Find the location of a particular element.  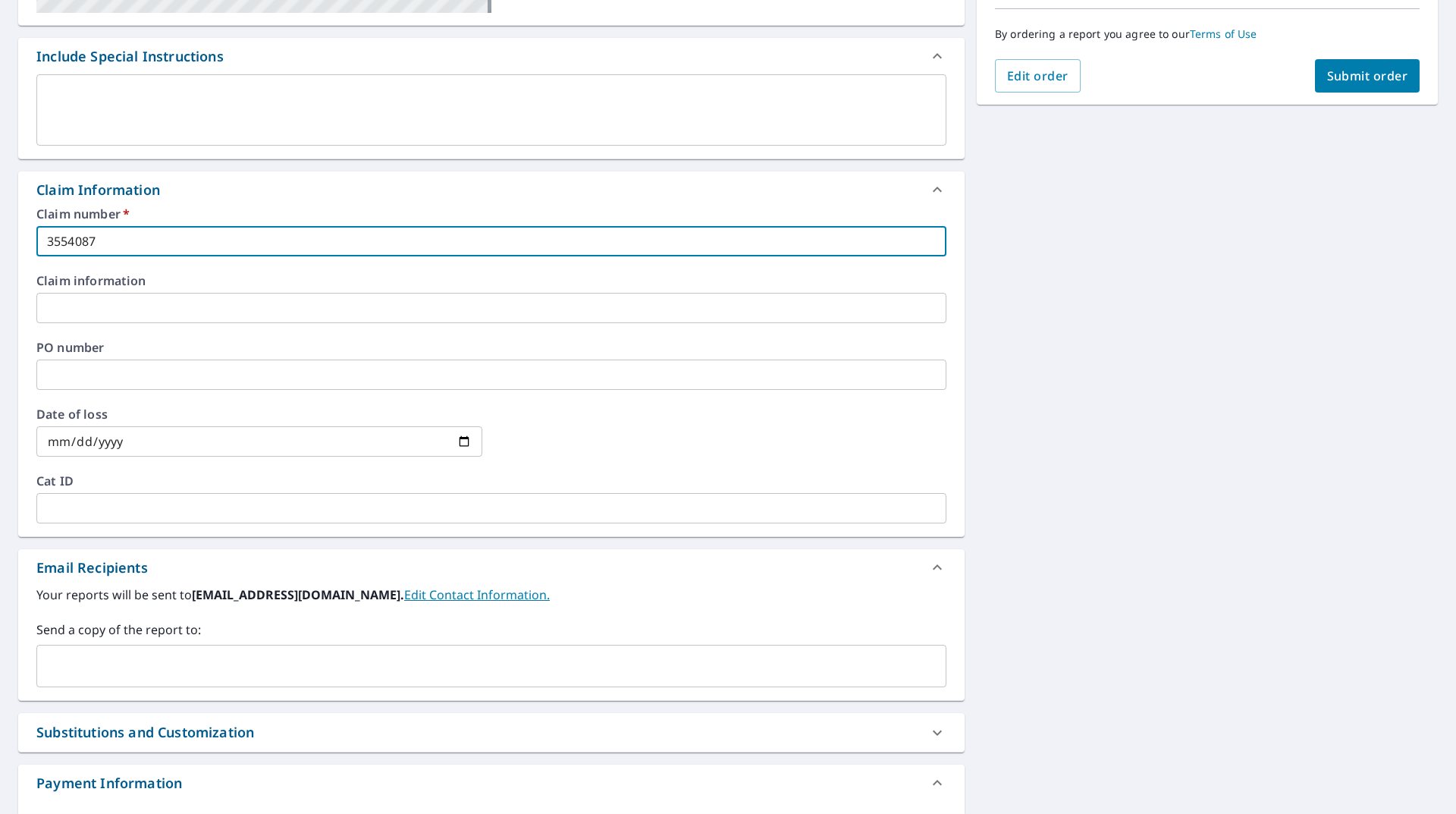

p: By ordering a report you agree to our is located at coordinates (1207, 34).